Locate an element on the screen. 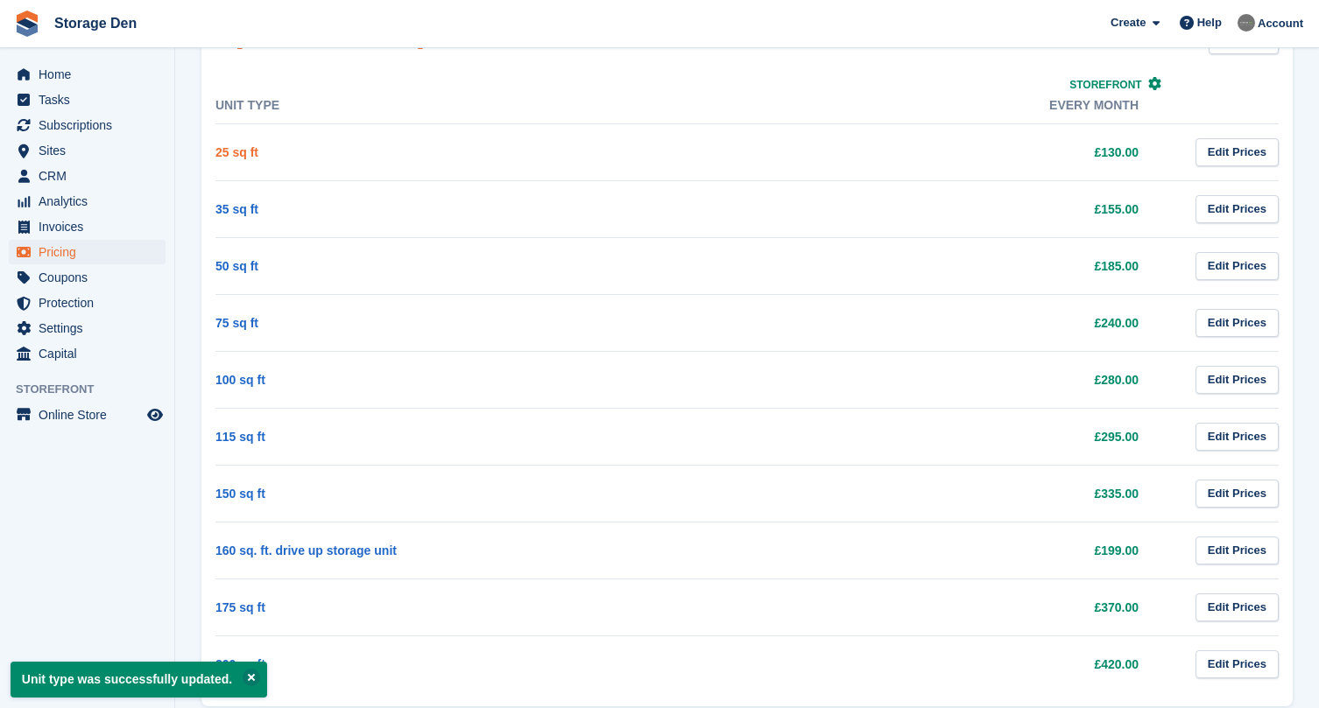  span: Account is located at coordinates (1280, 24).